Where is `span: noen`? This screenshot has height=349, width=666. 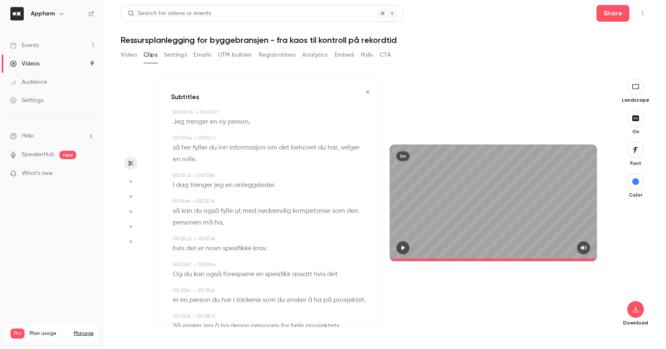
span: noen is located at coordinates (213, 249).